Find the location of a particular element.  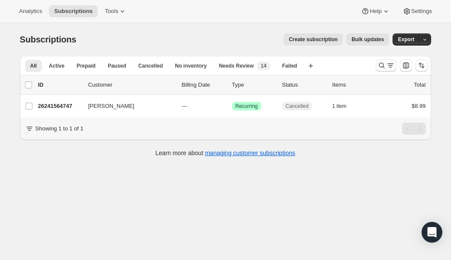

span: Tools is located at coordinates (111, 11).